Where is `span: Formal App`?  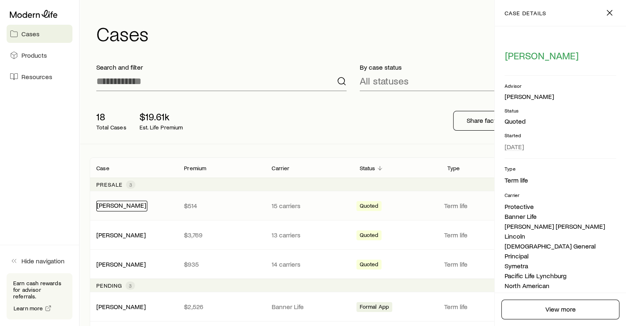
span: Formal App is located at coordinates (375, 307).